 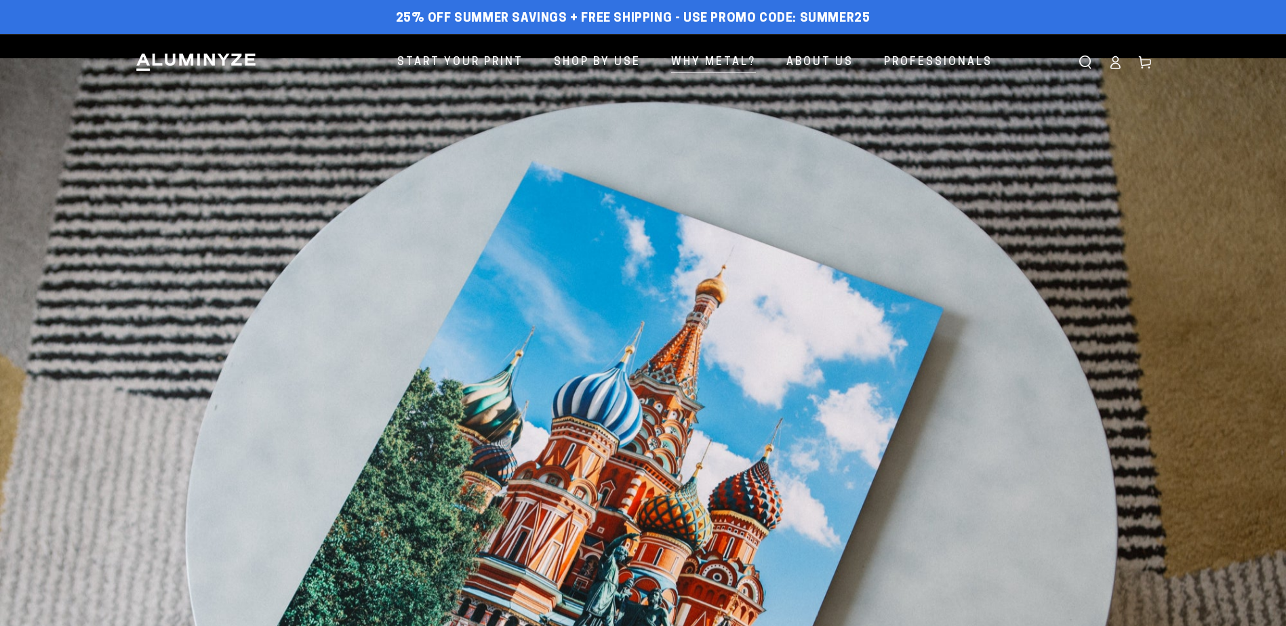 I want to click on a: Shop By Use, so click(x=597, y=62).